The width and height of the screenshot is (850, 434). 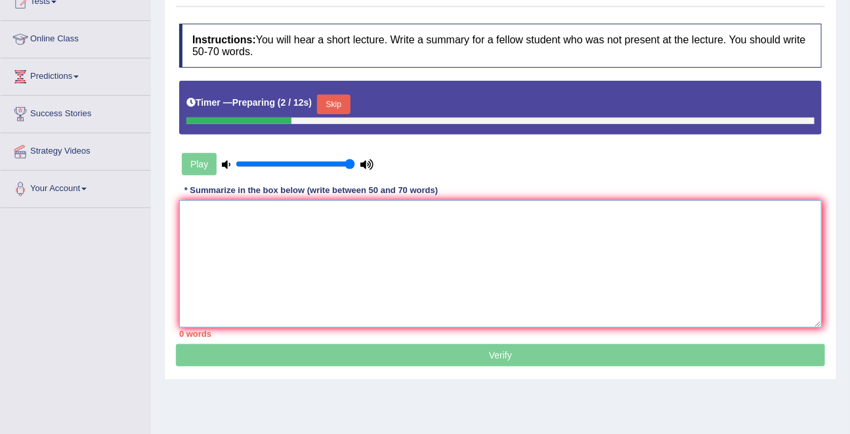 I want to click on a: Your Account, so click(x=75, y=187).